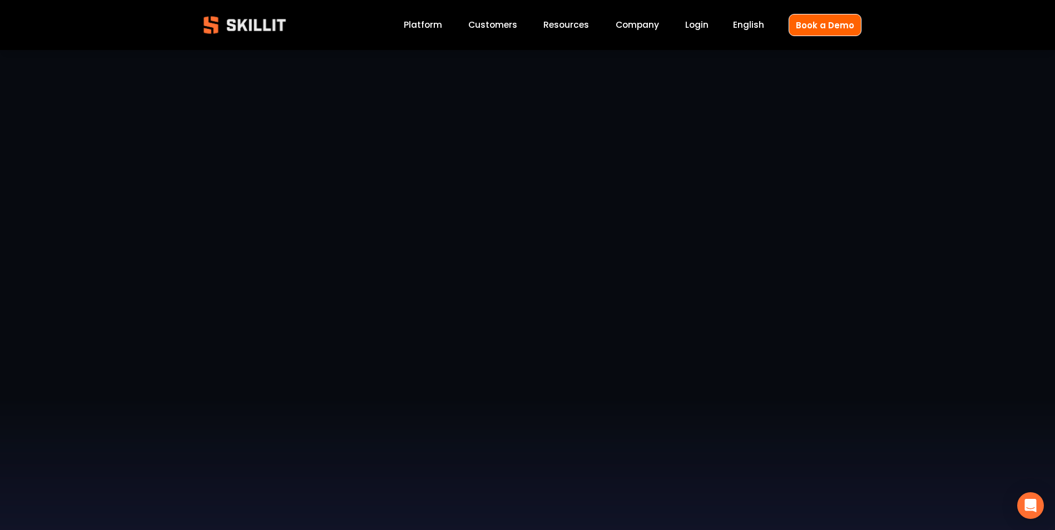  Describe the element at coordinates (697, 25) in the screenshot. I see `a: Login` at that location.